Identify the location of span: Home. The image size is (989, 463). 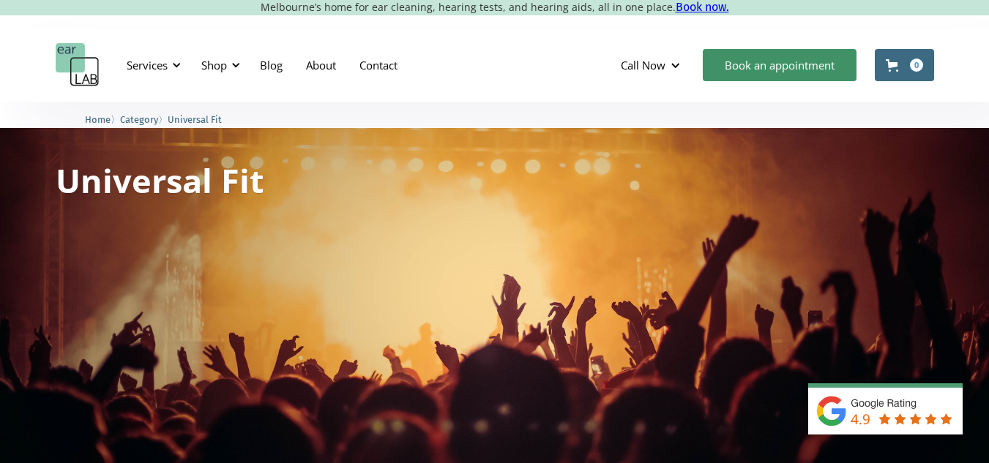
(97, 119).